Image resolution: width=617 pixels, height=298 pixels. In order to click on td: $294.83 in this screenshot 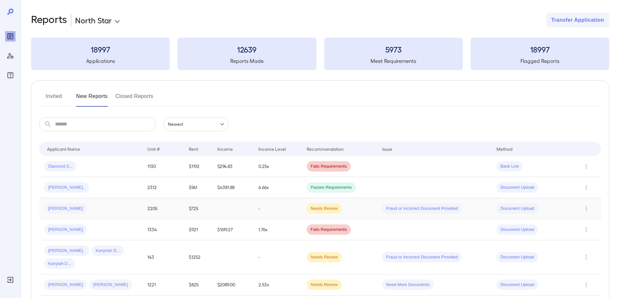, I will do `click(232, 166)`.